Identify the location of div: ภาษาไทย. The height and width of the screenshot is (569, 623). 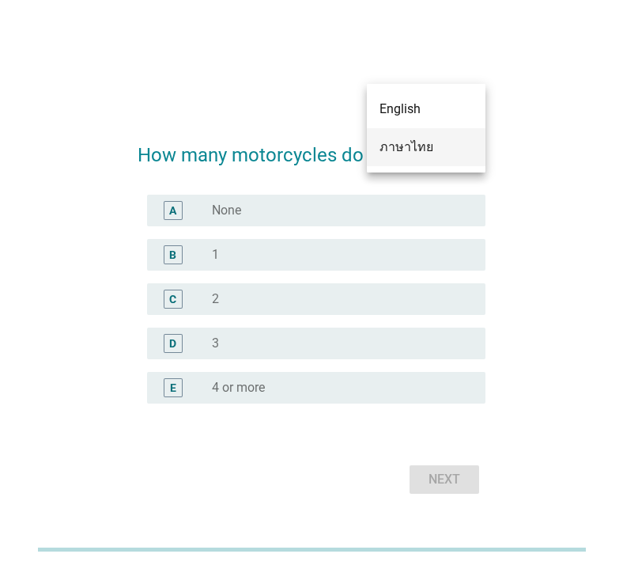
(426, 147).